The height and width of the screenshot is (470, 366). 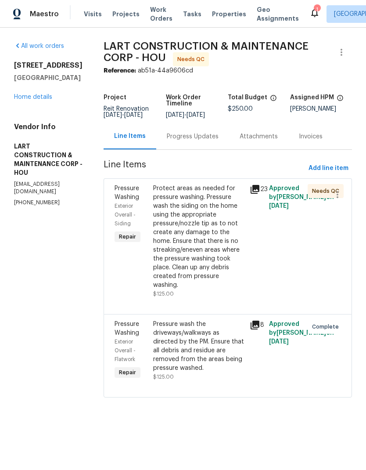 I want to click on span: Properties, so click(x=229, y=14).